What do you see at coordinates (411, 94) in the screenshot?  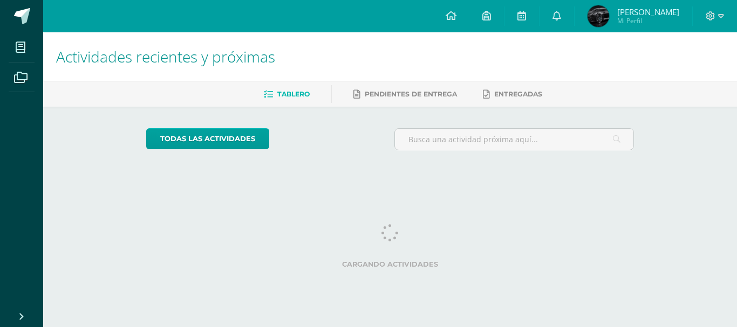 I see `span: Pendientes de entrega` at bounding box center [411, 94].